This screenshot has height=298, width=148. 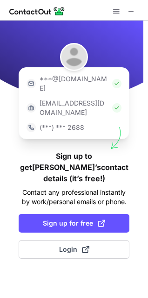 What do you see at coordinates (74, 249) in the screenshot?
I see `span: Login` at bounding box center [74, 249].